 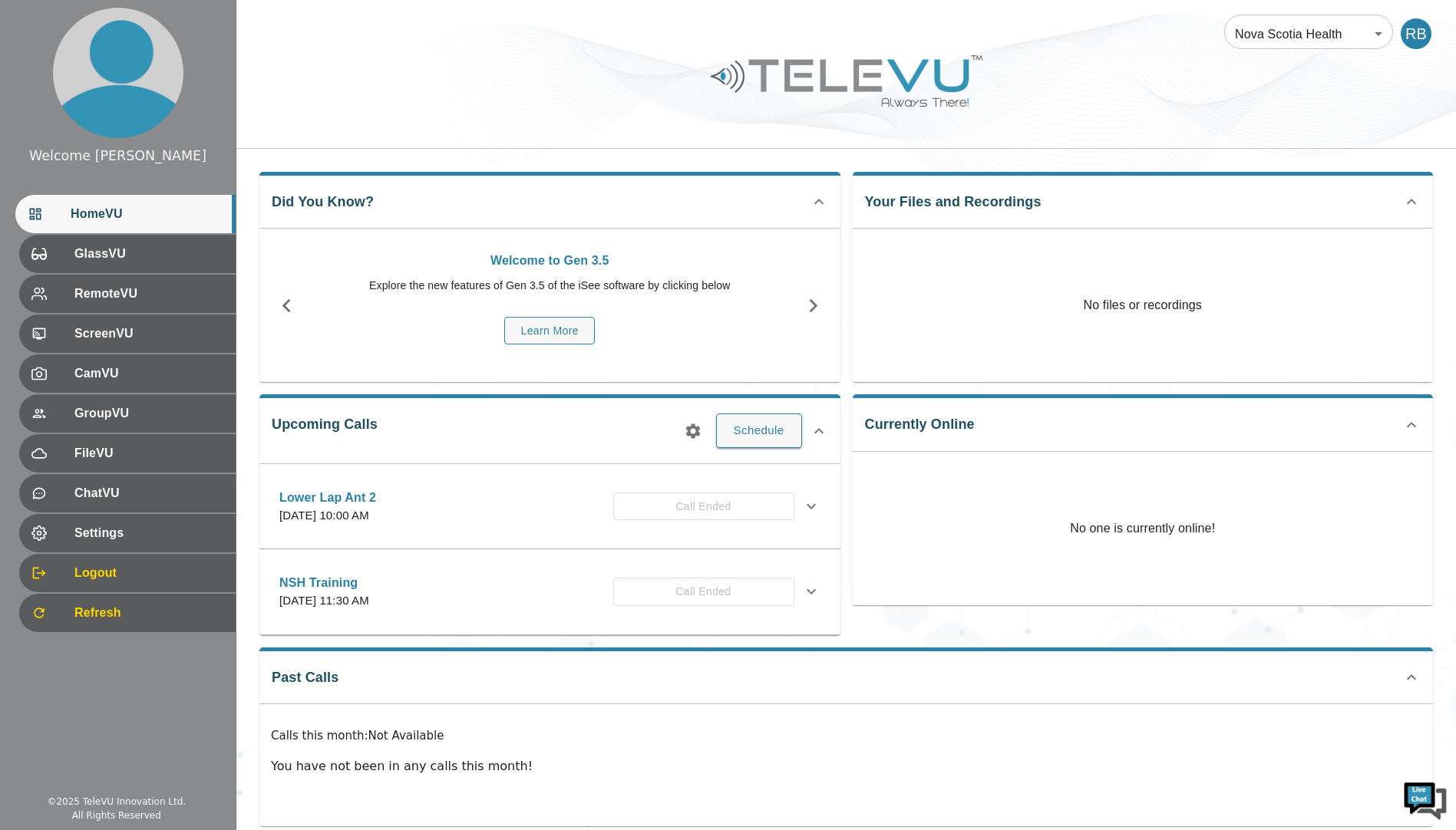 What do you see at coordinates (116, 802) in the screenshot?
I see `div: © 2025 TeleVU Innovation Ltd.` at bounding box center [116, 802].